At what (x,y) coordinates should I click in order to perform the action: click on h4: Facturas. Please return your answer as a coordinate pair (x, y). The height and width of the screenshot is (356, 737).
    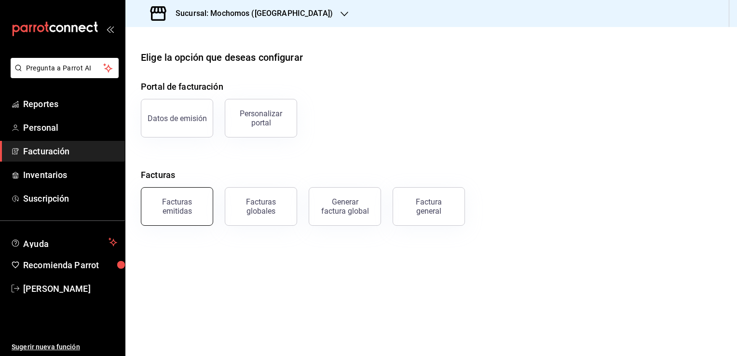
    Looking at the image, I should click on (431, 175).